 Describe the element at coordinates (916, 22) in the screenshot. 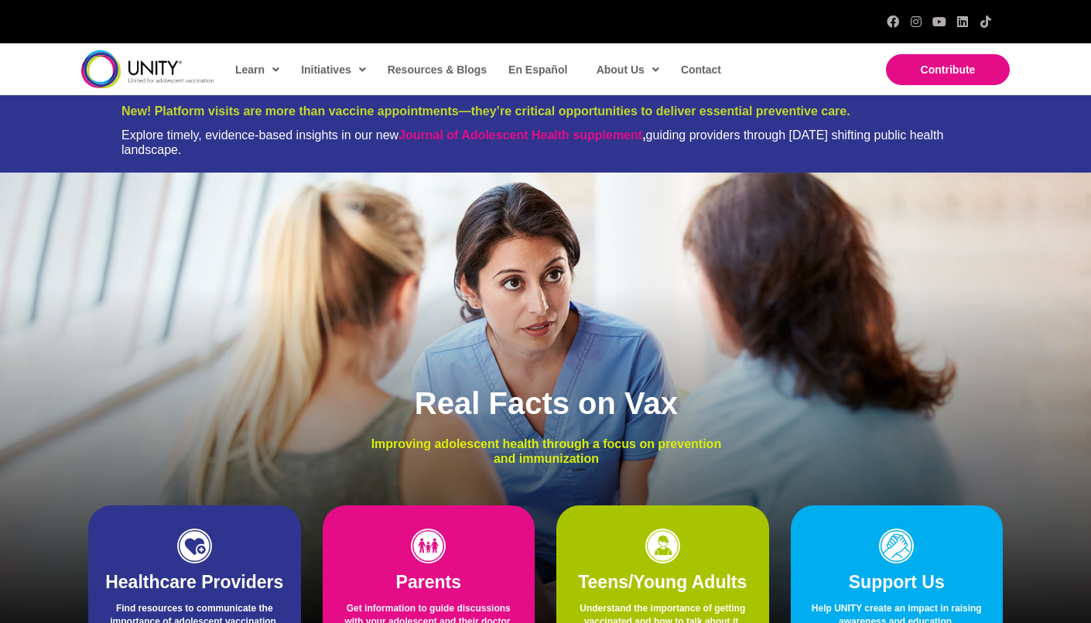

I see `a: Instagram` at that location.